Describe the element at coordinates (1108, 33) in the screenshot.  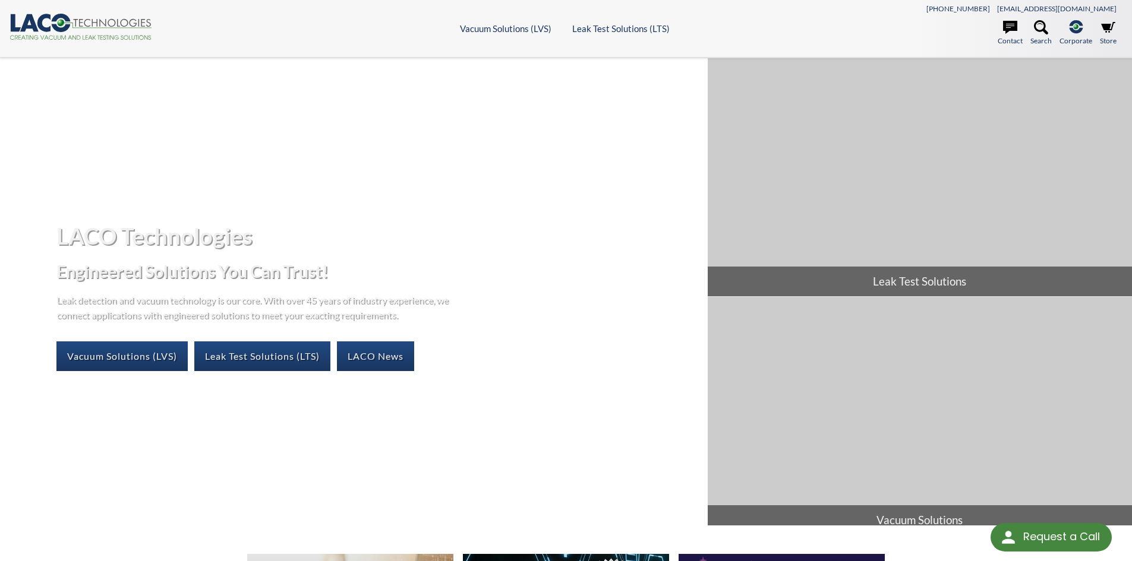
I see `a: Store` at that location.